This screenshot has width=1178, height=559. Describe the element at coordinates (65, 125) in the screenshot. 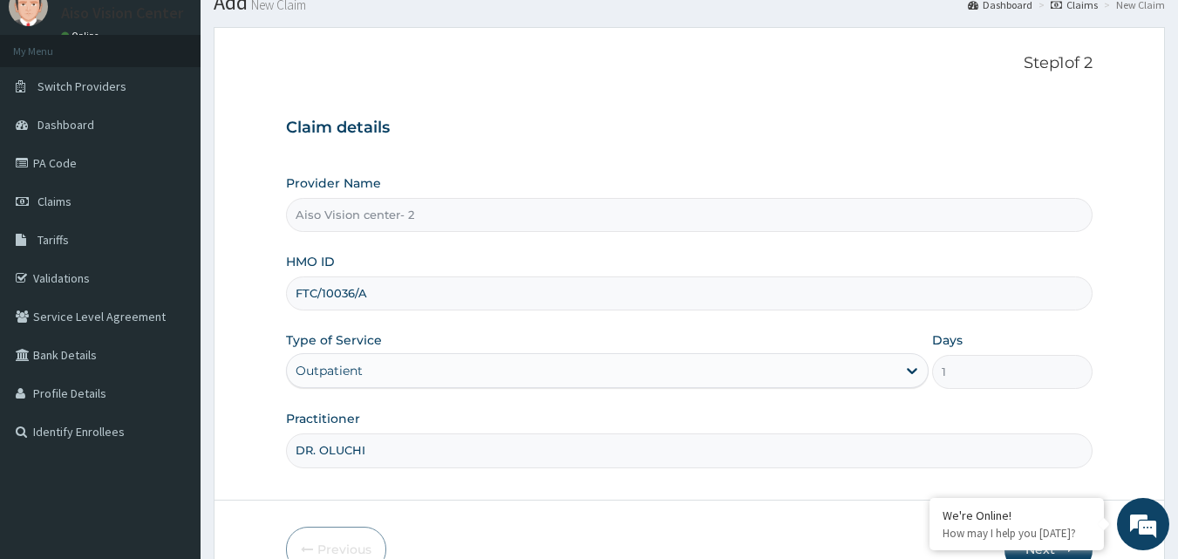

I see `span: Dashboard` at that location.